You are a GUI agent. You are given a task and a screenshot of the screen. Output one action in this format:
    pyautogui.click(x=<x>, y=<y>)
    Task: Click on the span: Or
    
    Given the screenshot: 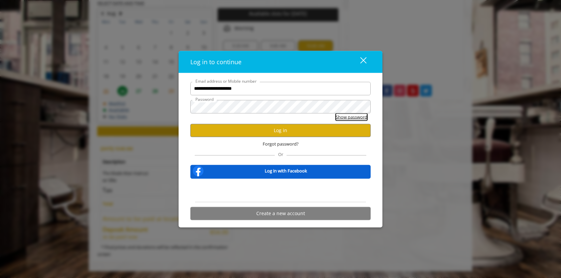 What is the action you would take?
    pyautogui.click(x=280, y=154)
    